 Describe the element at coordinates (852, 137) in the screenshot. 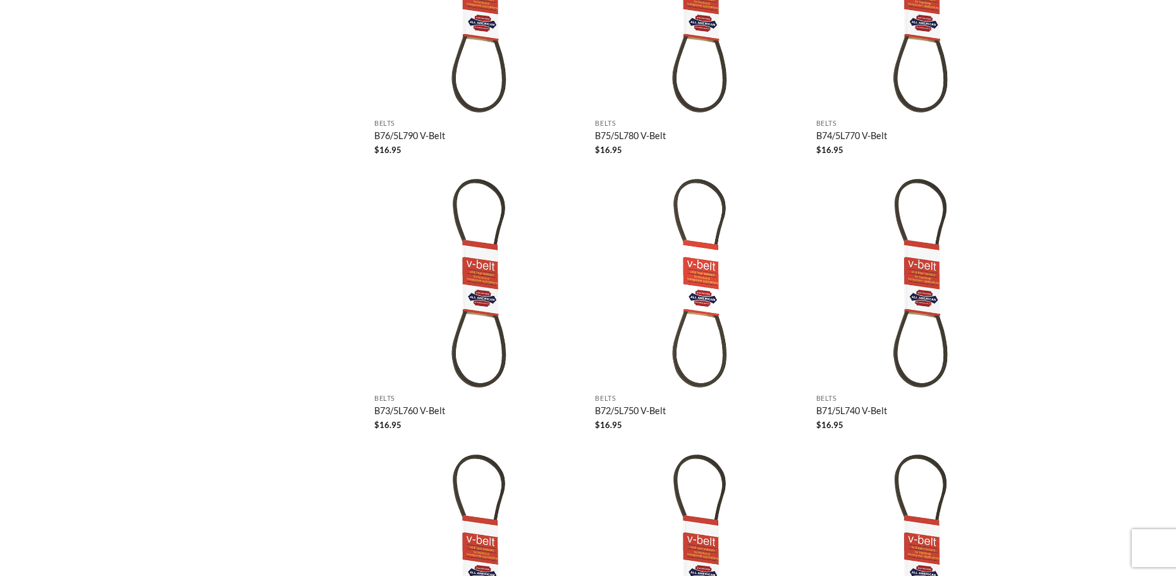

I see `a: B74/5L770 V-Belt` at that location.